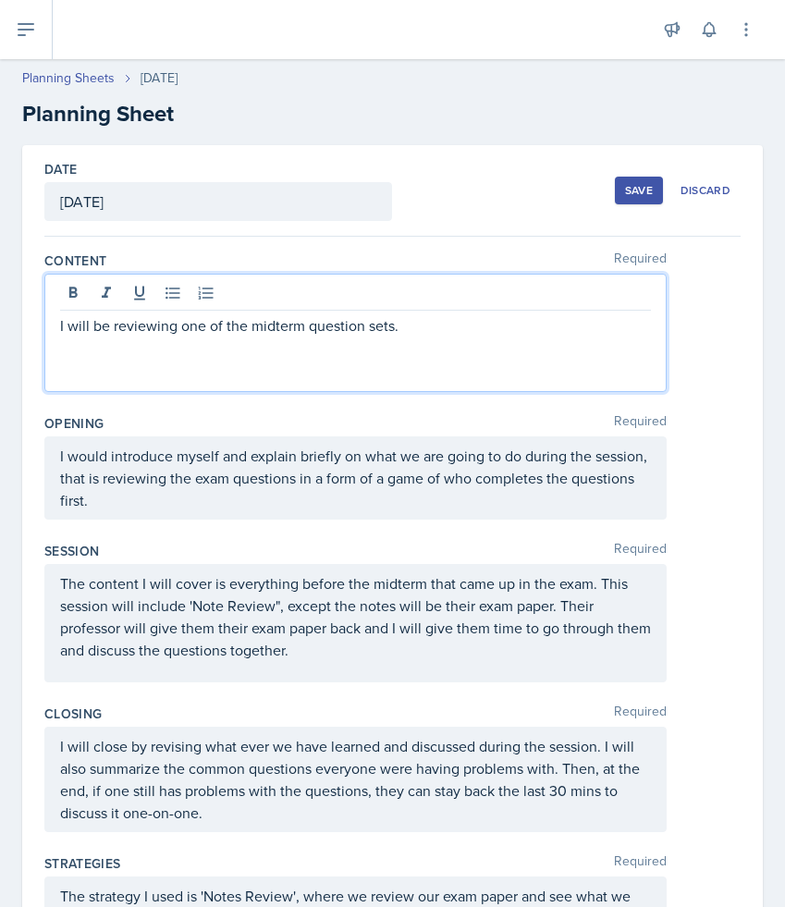  Describe the element at coordinates (74, 423) in the screenshot. I see `label: Opening` at that location.